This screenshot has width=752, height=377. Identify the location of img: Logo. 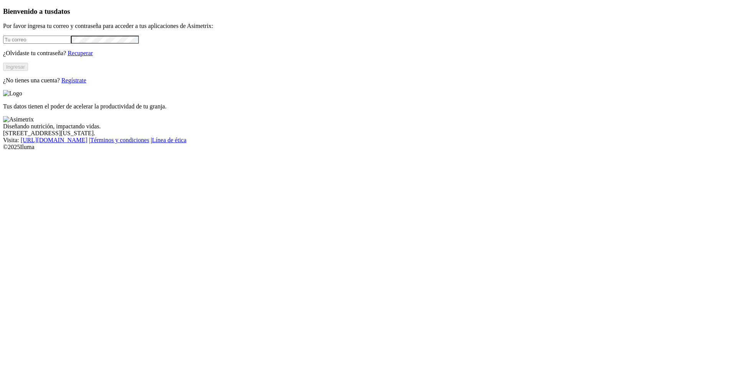
(13, 94).